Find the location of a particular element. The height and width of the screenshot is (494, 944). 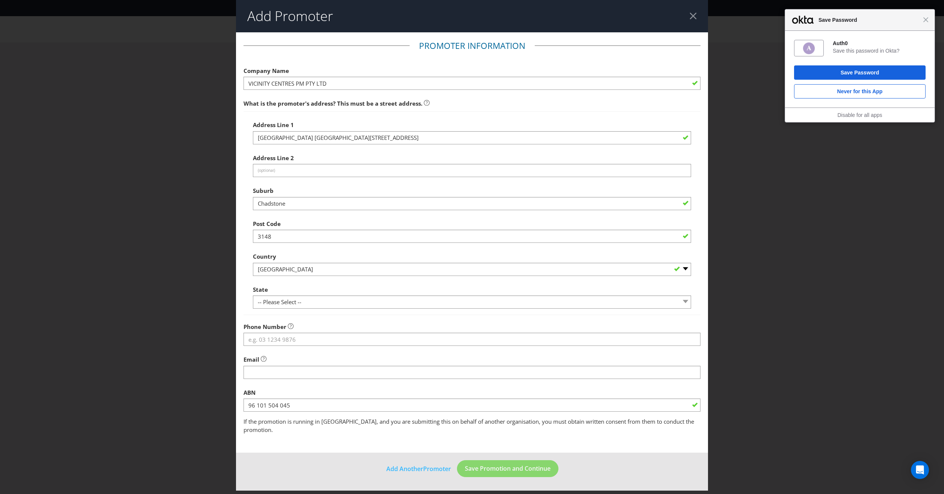

input: e.g. Company Name is located at coordinates (472, 83).